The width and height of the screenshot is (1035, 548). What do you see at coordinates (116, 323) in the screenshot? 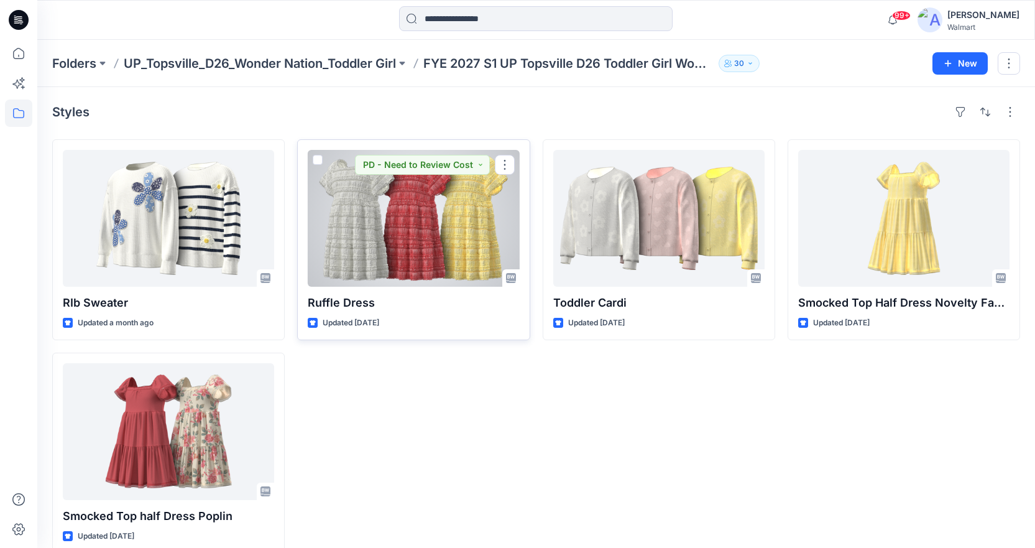
I see `p: Updated a month ago` at bounding box center [116, 323].